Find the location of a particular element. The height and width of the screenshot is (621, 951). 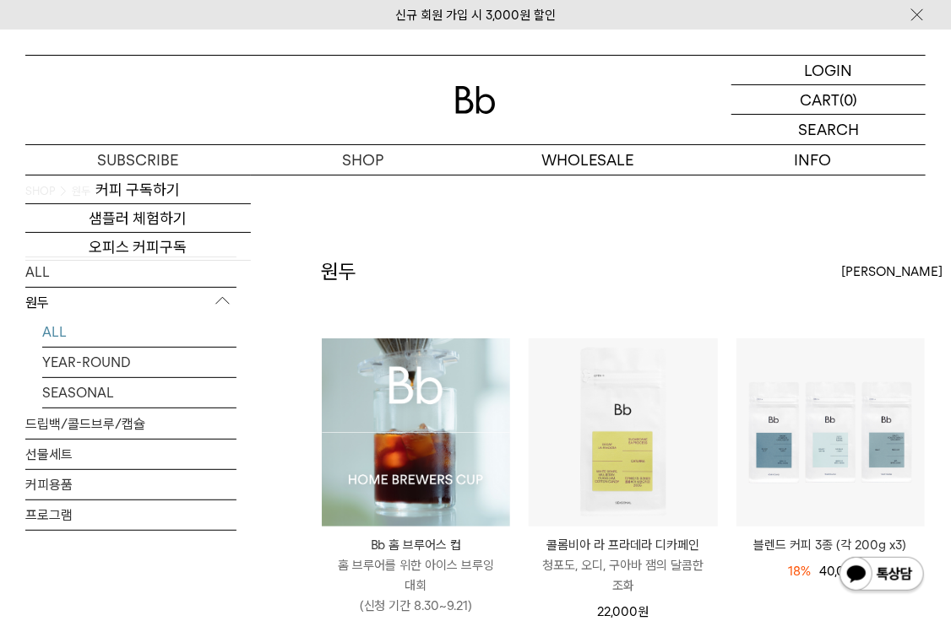

a: SHOP is located at coordinates (363, 160).